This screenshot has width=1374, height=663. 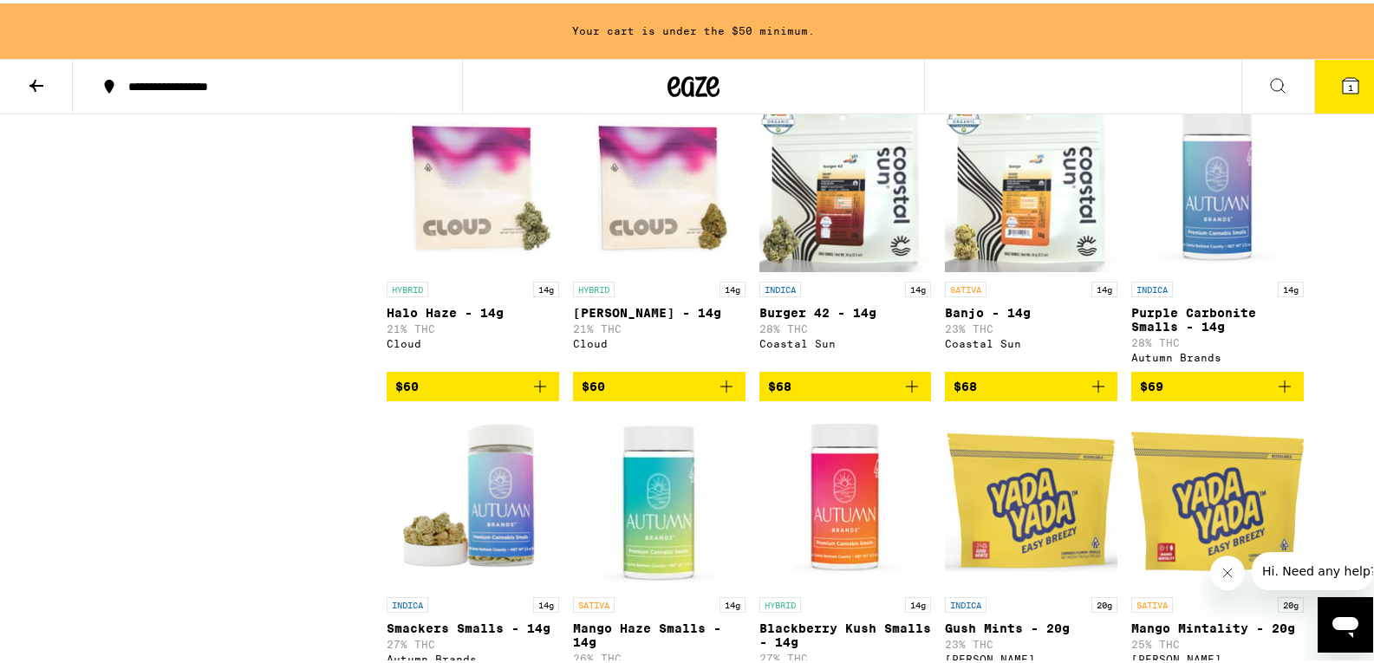 What do you see at coordinates (1351, 84) in the screenshot?
I see `span: 1` at bounding box center [1351, 84].